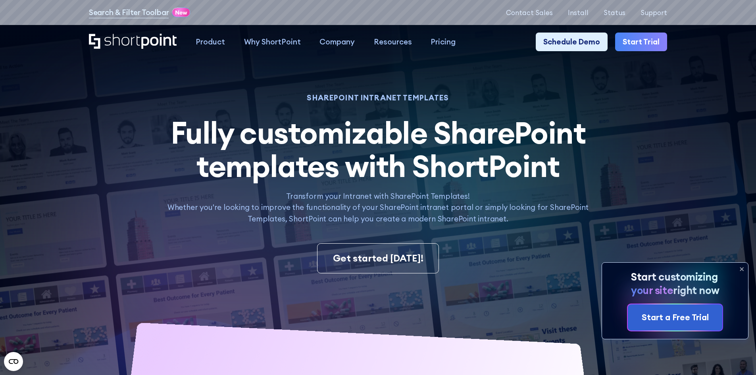  What do you see at coordinates (641, 42) in the screenshot?
I see `a: Start Trial` at bounding box center [641, 42].